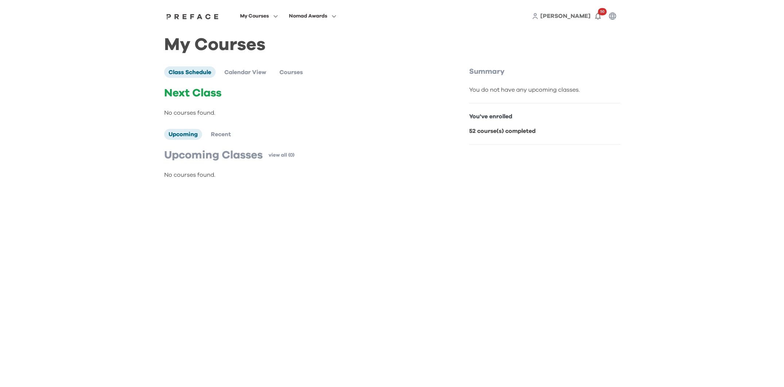  What do you see at coordinates (313, 16) in the screenshot?
I see `button: Nomad Awards` at bounding box center [313, 16].